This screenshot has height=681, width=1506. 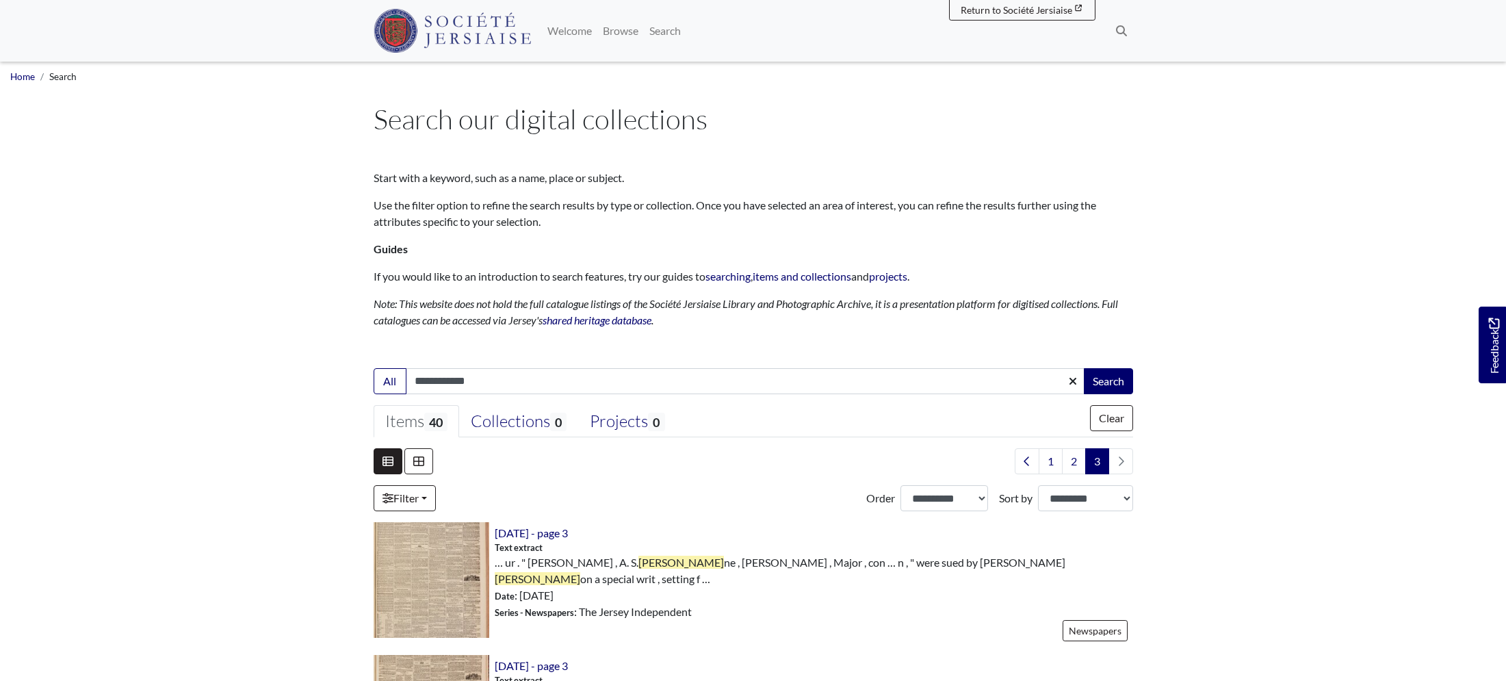 What do you see at coordinates (431, 579) in the screenshot?
I see `img: 27th May 1861 - page 3` at bounding box center [431, 579].